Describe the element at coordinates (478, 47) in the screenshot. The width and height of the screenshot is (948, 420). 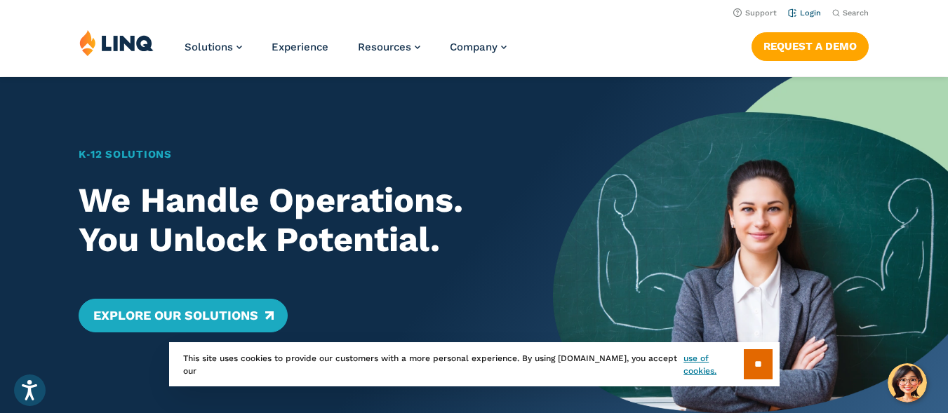
I see `a: Company` at that location.